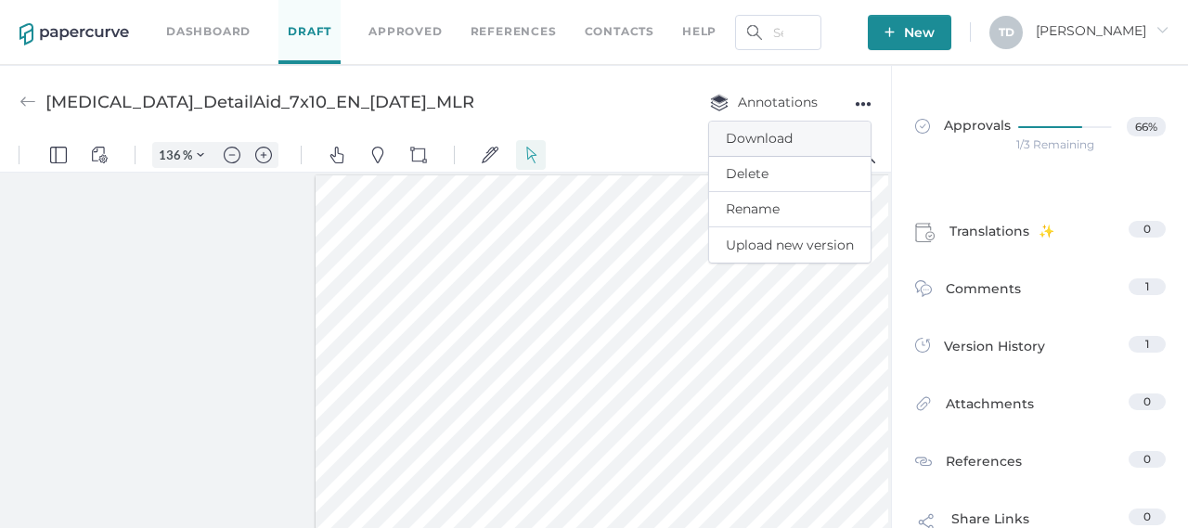 This screenshot has height=528, width=1188. I want to click on img: reference-icon.cd0ee6a9.svg, so click(924, 461).